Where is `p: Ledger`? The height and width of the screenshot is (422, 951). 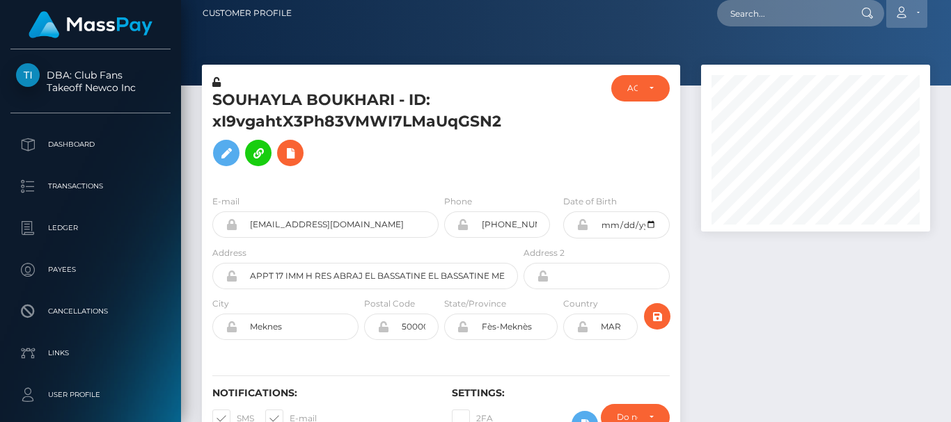 p: Ledger is located at coordinates (90, 228).